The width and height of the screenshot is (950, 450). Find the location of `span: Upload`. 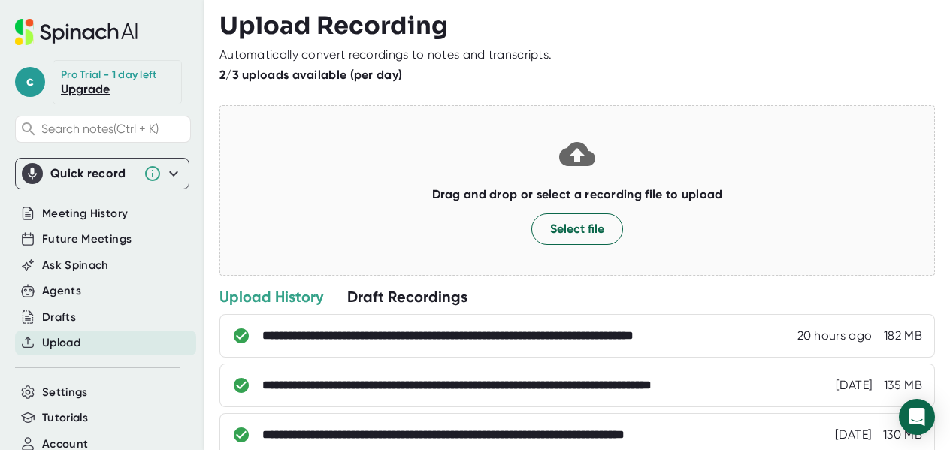

span: Upload is located at coordinates (61, 343).